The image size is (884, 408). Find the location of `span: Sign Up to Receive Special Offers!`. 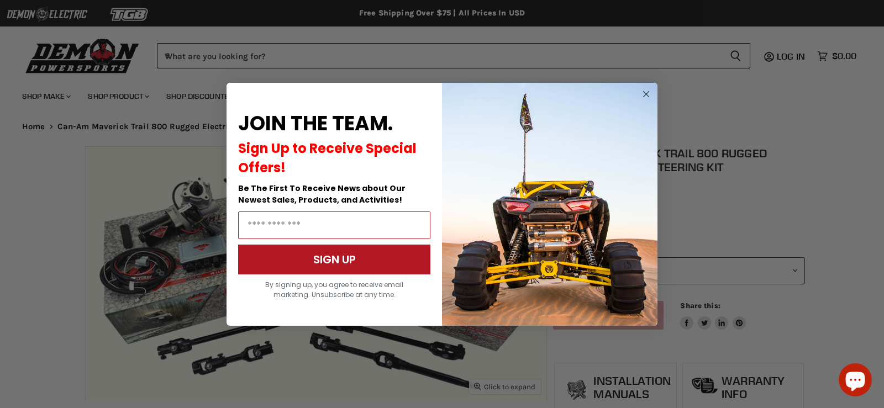

span: Sign Up to Receive Special Offers! is located at coordinates (327, 158).